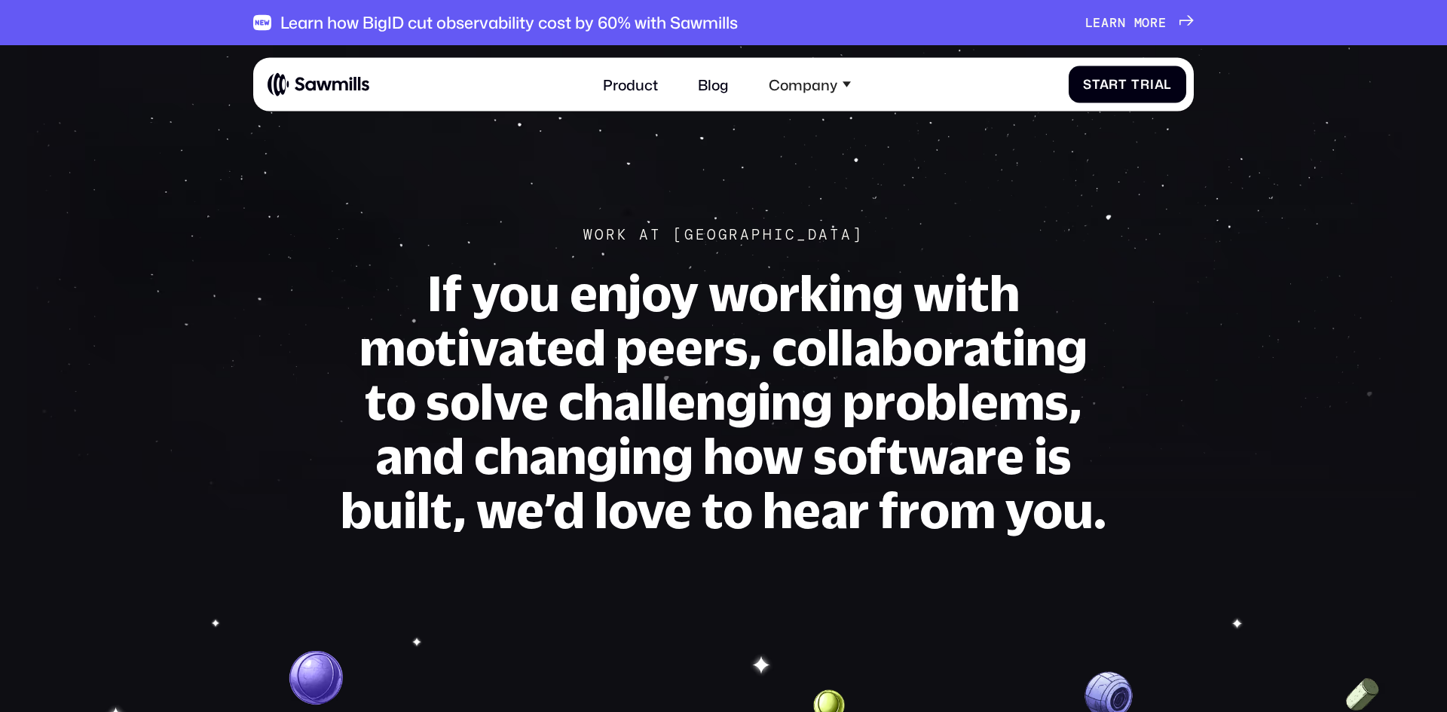 The image size is (1447, 712). I want to click on a: Blog, so click(714, 84).